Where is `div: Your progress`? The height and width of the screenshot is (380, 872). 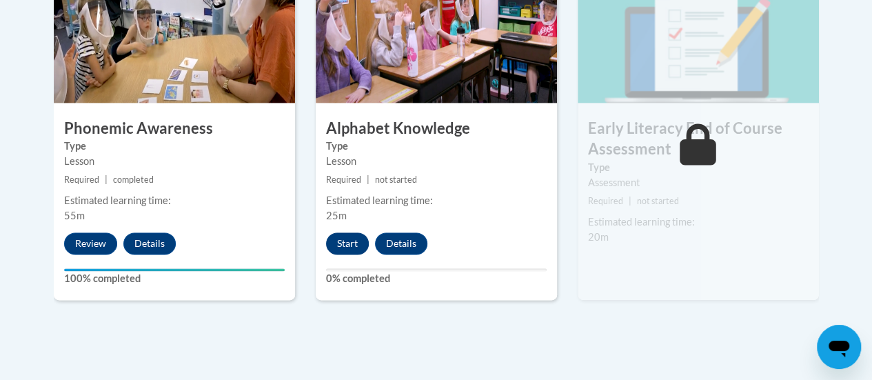 div: Your progress is located at coordinates (174, 269).